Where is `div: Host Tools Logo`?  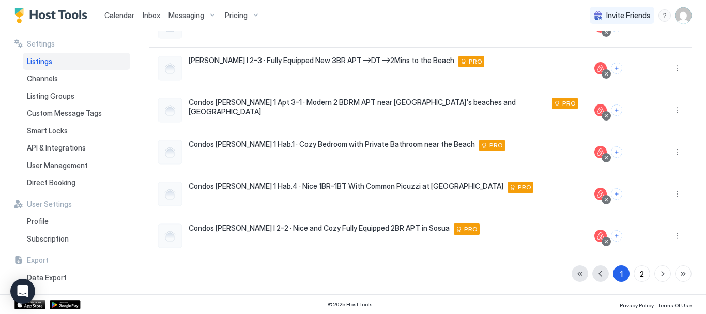 div: Host Tools Logo is located at coordinates (53, 16).